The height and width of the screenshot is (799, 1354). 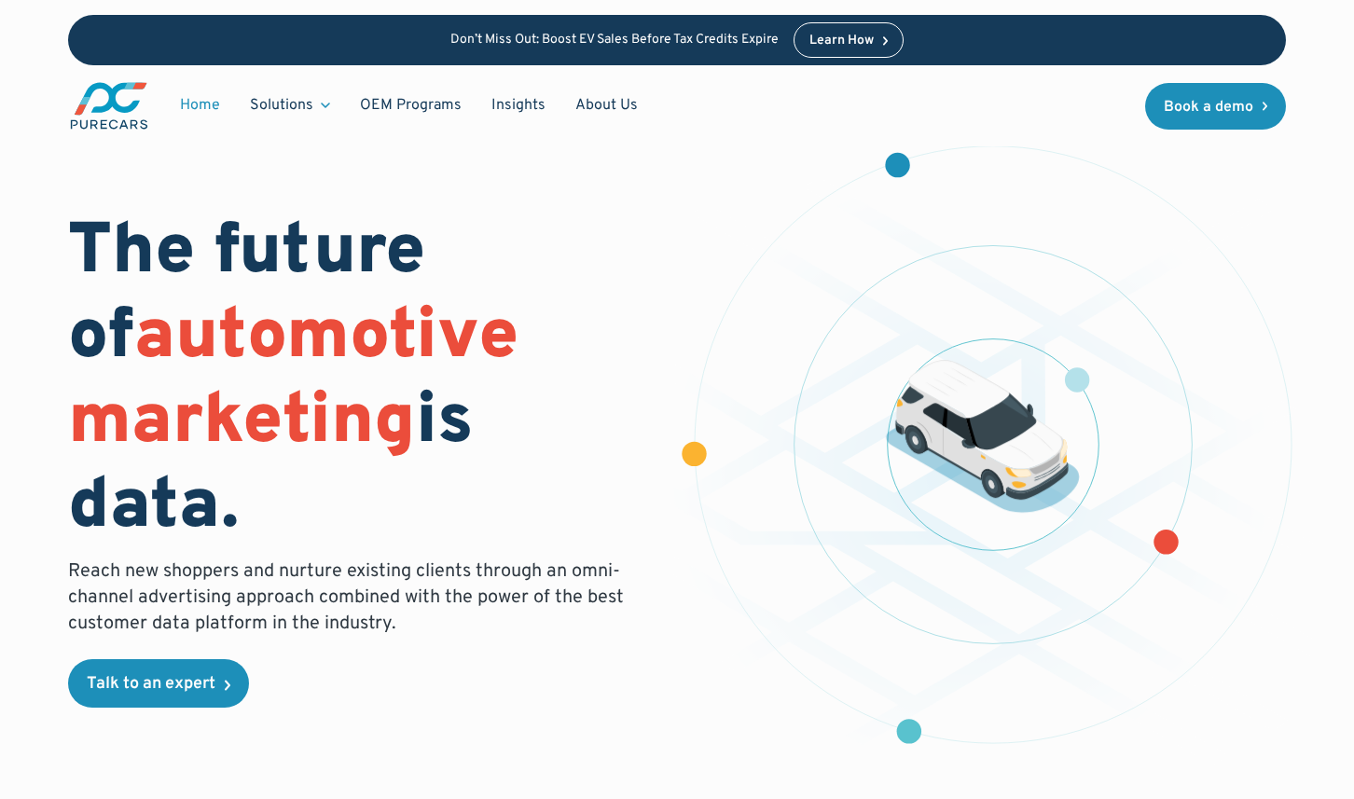 What do you see at coordinates (841, 41) in the screenshot?
I see `div: Learn How` at bounding box center [841, 41].